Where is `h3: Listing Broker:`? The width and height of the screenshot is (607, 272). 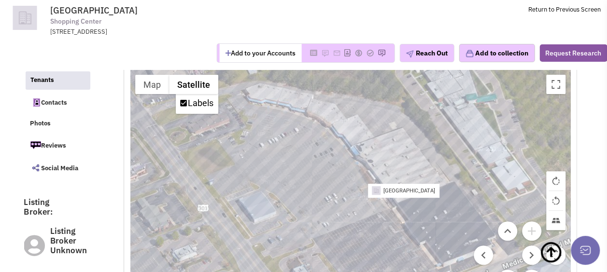
h3: Listing Broker: is located at coordinates (62, 207).